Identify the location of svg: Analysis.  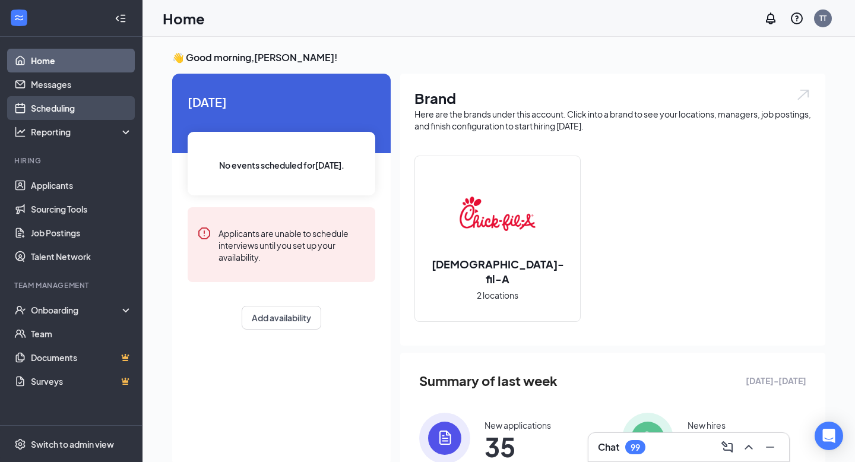
(20, 132).